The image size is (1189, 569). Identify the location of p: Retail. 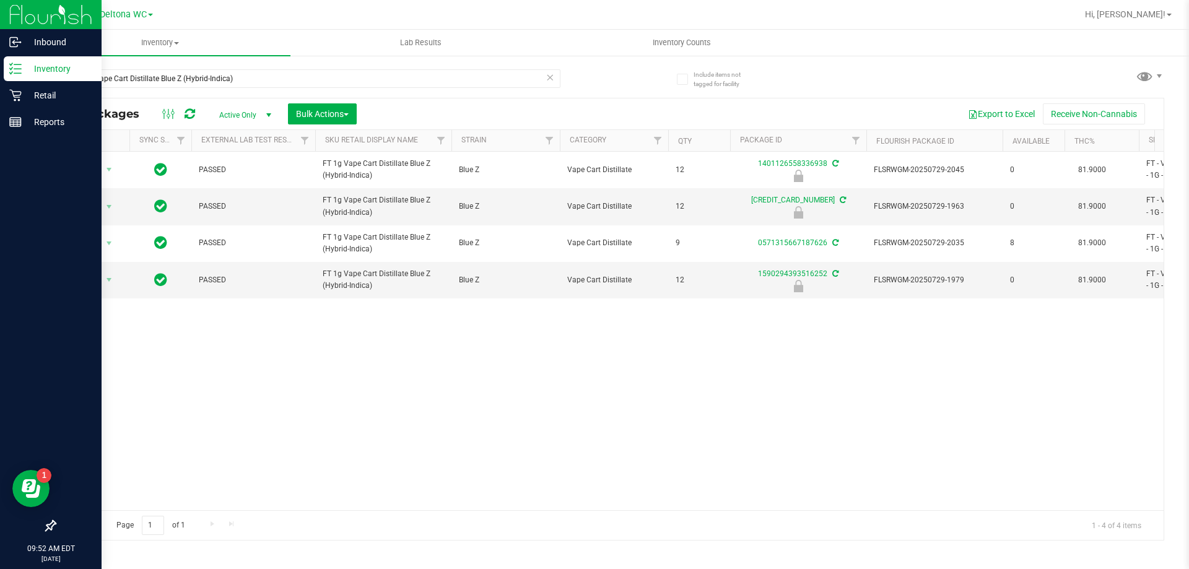
(59, 95).